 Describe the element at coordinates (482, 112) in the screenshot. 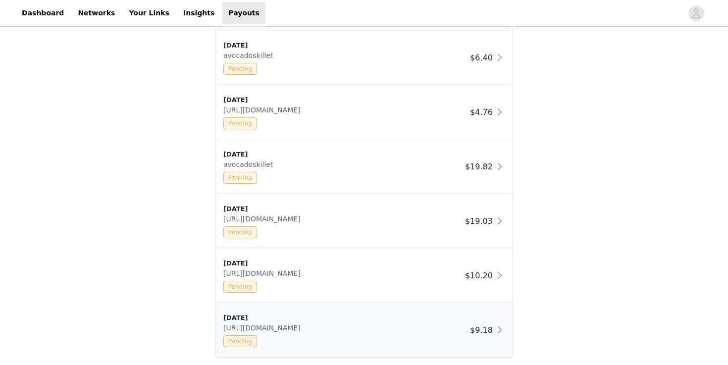

I see `span: $4.76` at that location.